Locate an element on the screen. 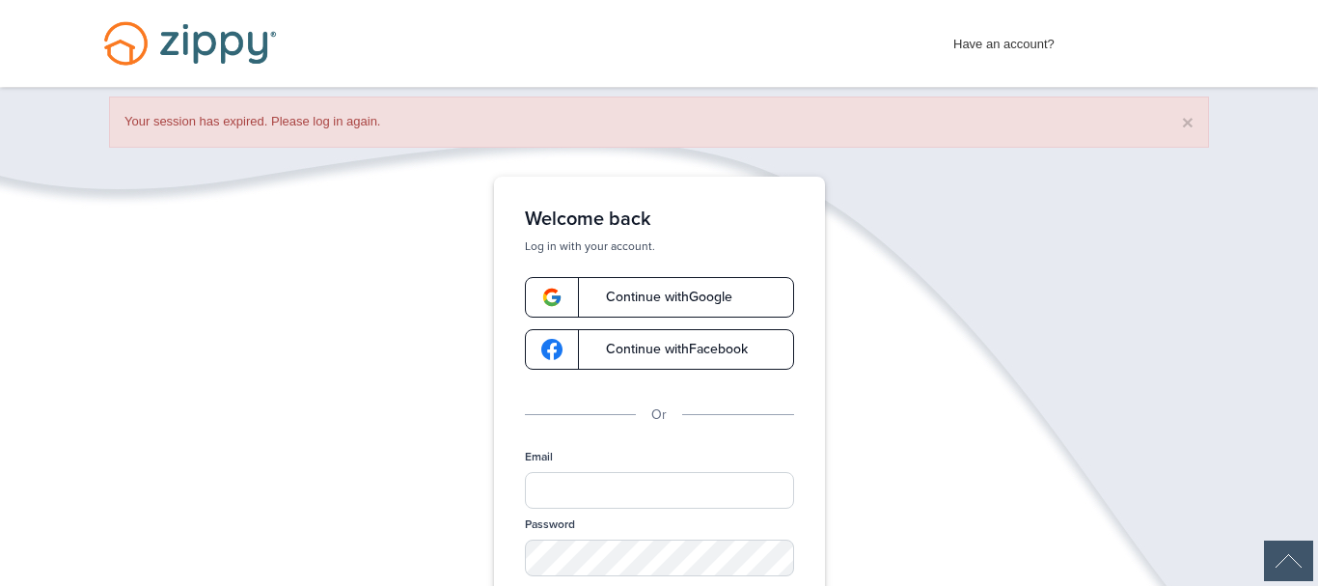  img: Back to Top is located at coordinates (1288, 560).